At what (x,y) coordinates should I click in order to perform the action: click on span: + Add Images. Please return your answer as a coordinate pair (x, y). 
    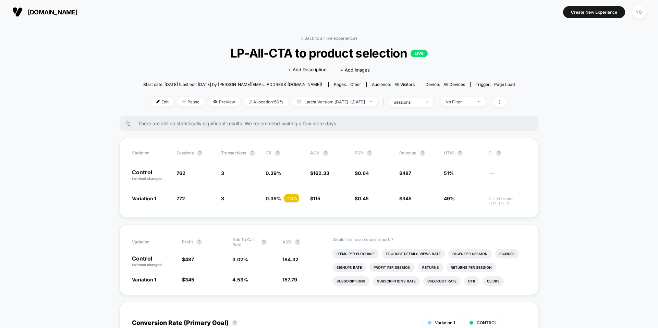
    Looking at the image, I should click on (355, 70).